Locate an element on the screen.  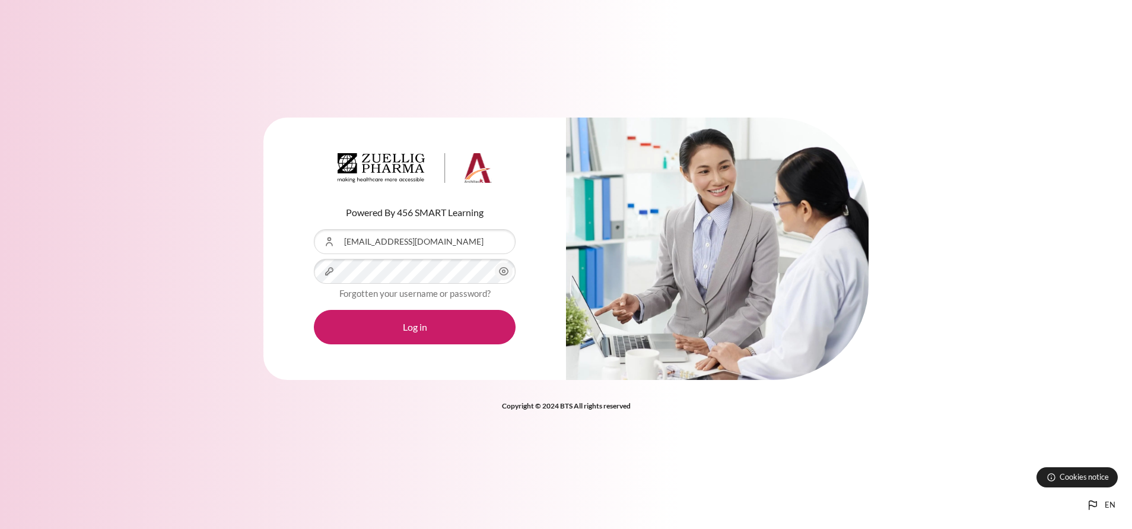
p: Powered By 456 SMART Learning is located at coordinates (415, 212).